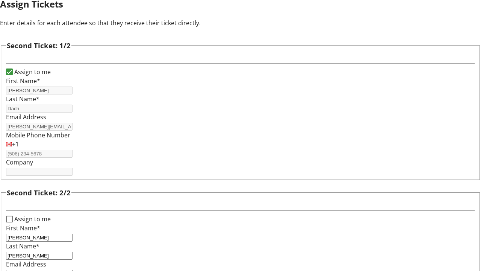 This screenshot has width=481, height=271. I want to click on input: (506) 234-5678, so click(39, 153).